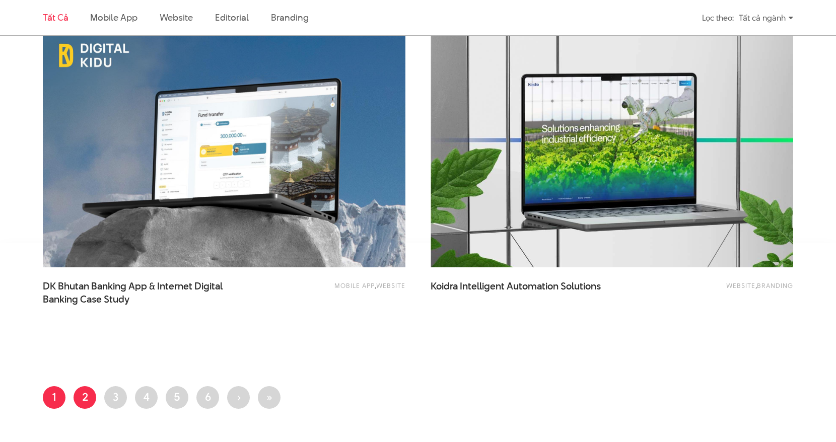  Describe the element at coordinates (766, 18) in the screenshot. I see `div: Tất cả ngành` at that location.